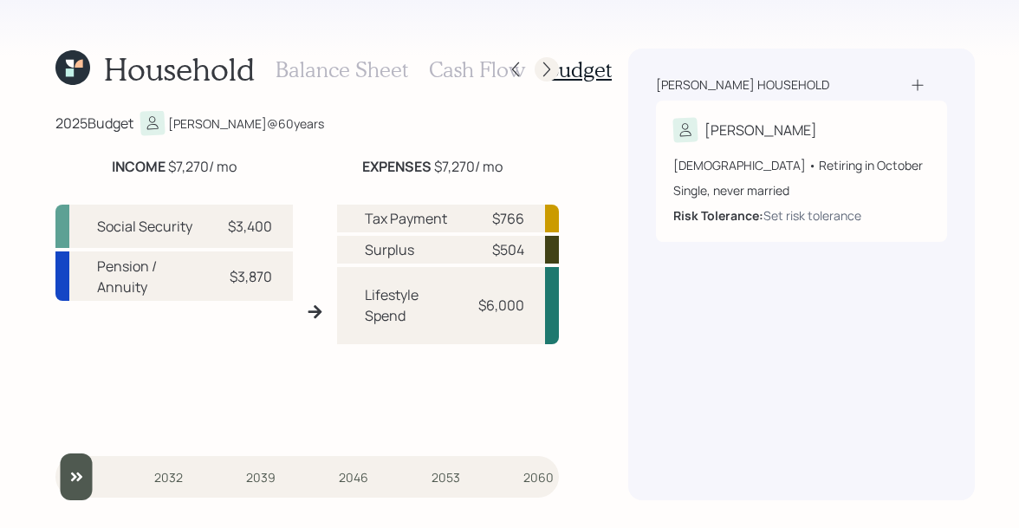  Describe the element at coordinates (719, 215) in the screenshot. I see `b: Risk Tolerance:` at that location.